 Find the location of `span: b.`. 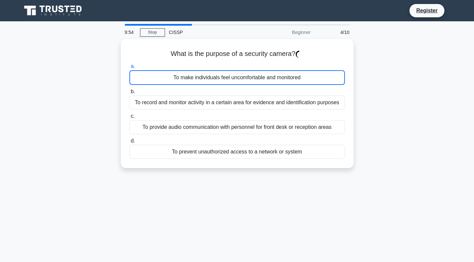

span: b. is located at coordinates (133, 91).